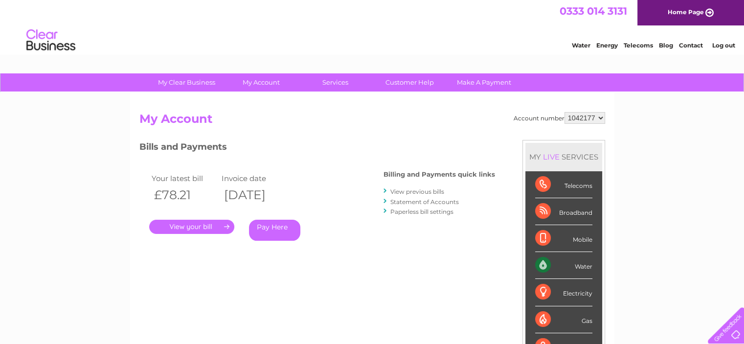 The height and width of the screenshot is (344, 744). Describe the element at coordinates (422, 211) in the screenshot. I see `a: Paperless bill settings` at that location.